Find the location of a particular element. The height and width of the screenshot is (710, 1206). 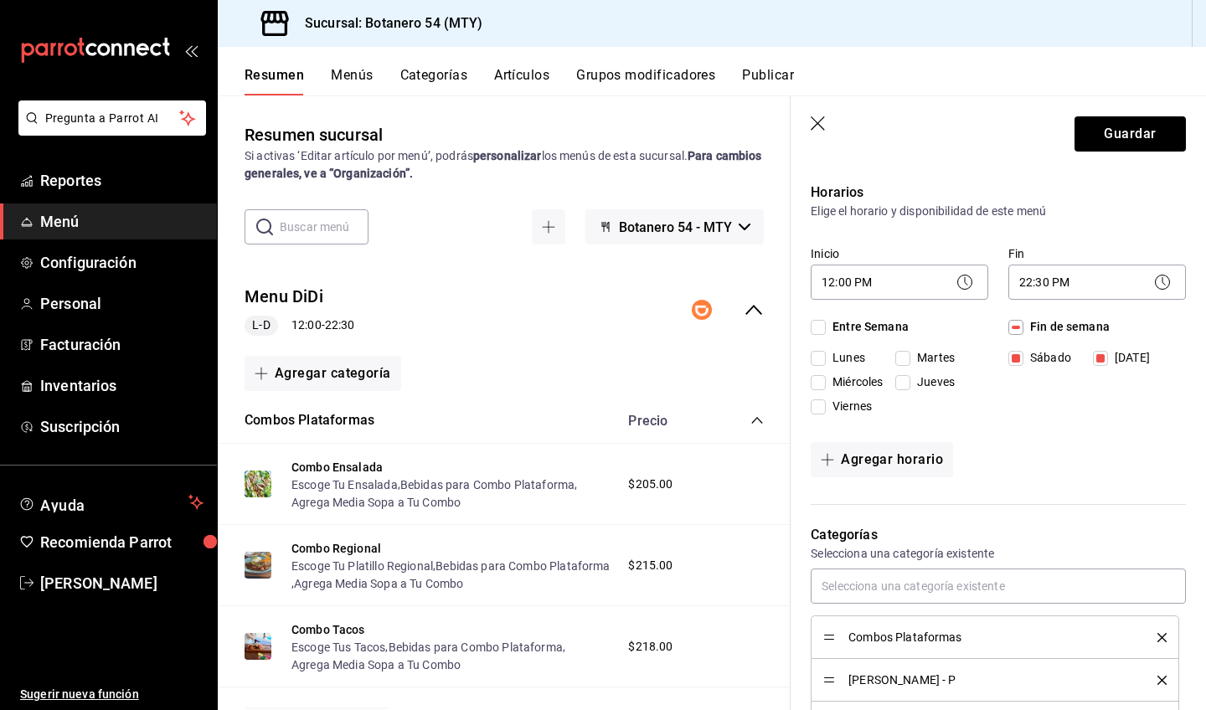

p: Horarios is located at coordinates (998, 193).